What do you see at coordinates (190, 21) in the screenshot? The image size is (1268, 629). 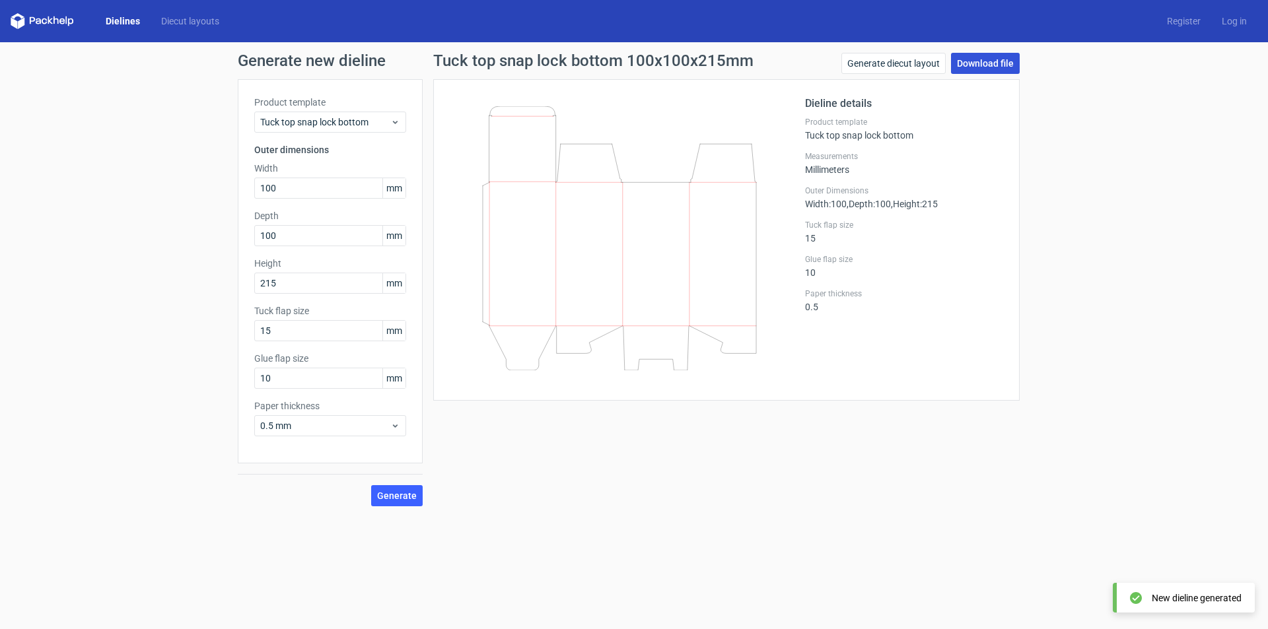 I see `a: Diecut layouts` at bounding box center [190, 21].